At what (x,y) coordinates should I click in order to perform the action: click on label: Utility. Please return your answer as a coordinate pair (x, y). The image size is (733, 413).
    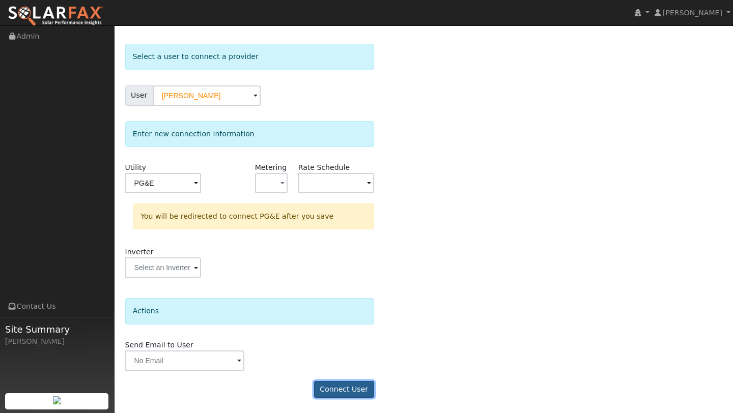
    Looking at the image, I should click on (135, 167).